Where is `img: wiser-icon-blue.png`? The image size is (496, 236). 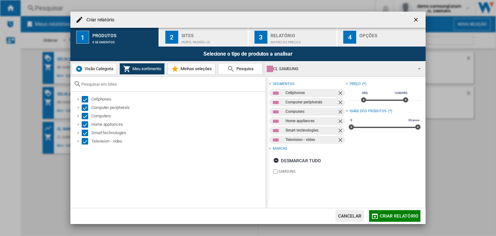
img: wiser-icon-blue.png is located at coordinates (79, 69).